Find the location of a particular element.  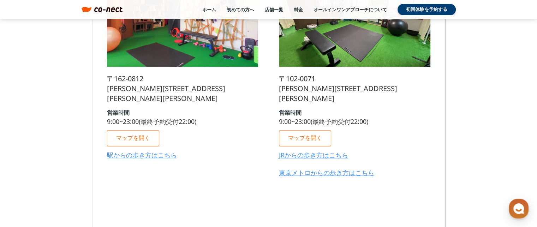

a: 駅からの歩き方はこちら is located at coordinates (142, 155).